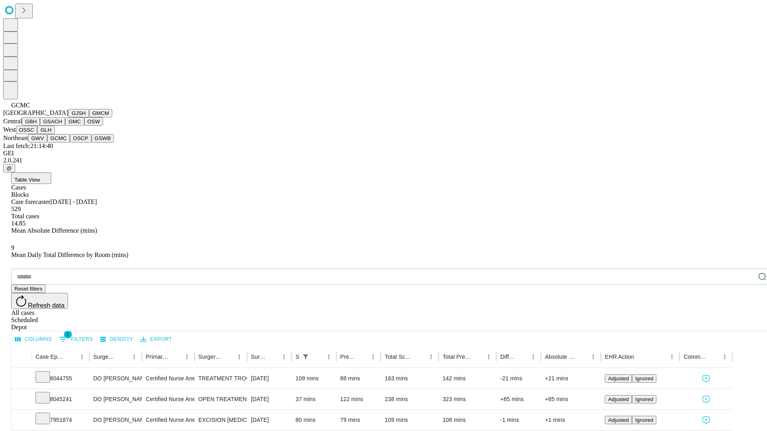 This screenshot has height=431, width=767. Describe the element at coordinates (518, 399) in the screenshot. I see `div: +85 mins` at that location.